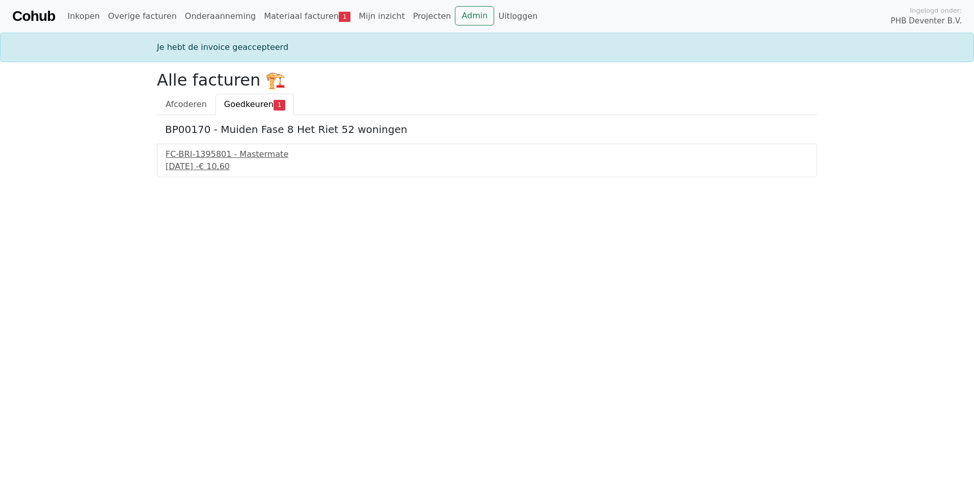 The width and height of the screenshot is (974, 486). What do you see at coordinates (935, 10) in the screenshot?
I see `span: Ingelogd onder:` at bounding box center [935, 10].